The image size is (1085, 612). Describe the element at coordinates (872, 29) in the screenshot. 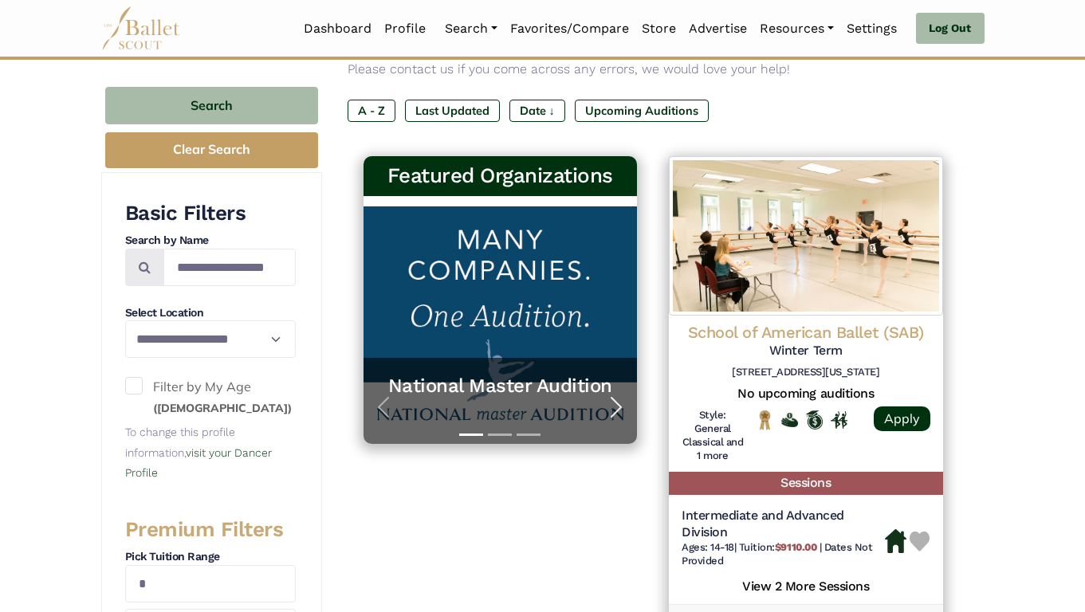

I see `a: Settings` at that location.